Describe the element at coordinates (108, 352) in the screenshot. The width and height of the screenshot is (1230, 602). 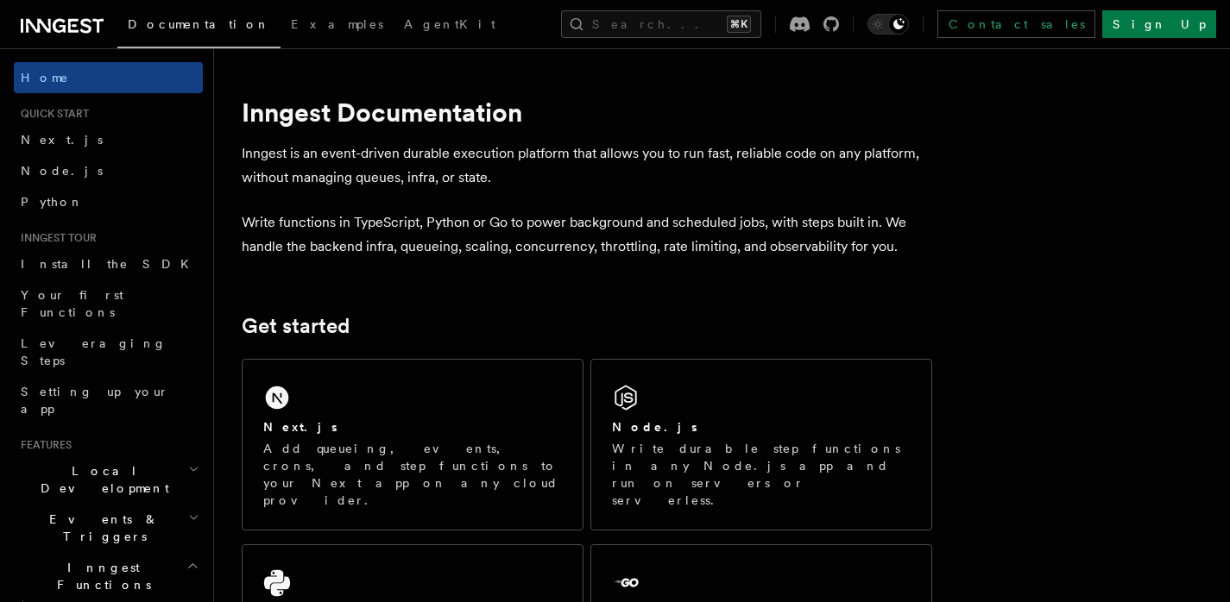
I see `a: Leveraging Steps` at that location.